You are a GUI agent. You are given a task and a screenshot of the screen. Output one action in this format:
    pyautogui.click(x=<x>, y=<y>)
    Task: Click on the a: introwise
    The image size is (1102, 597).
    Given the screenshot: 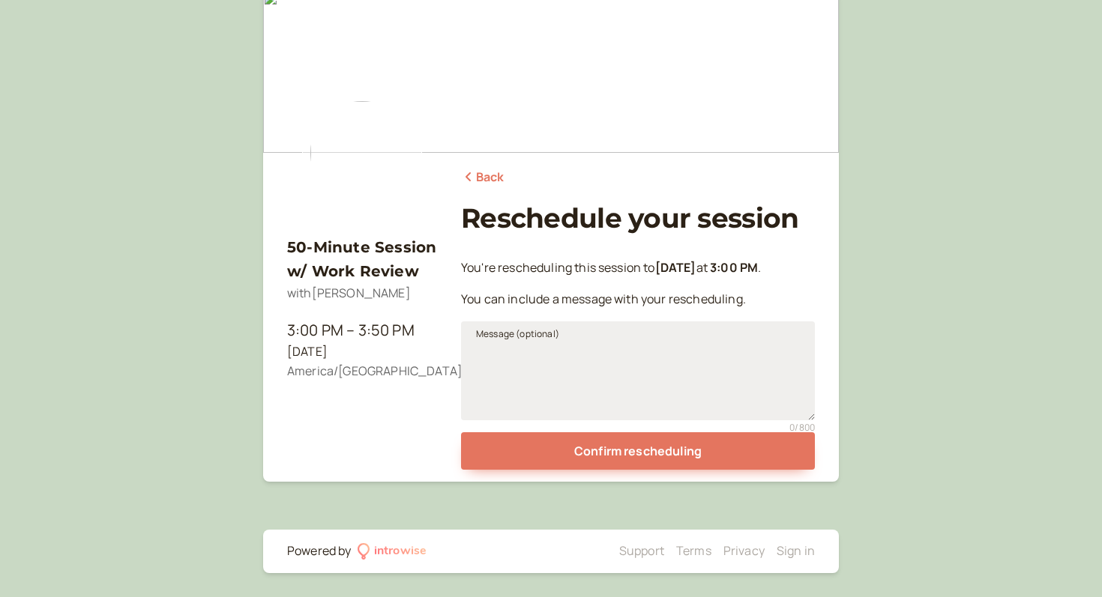 What is the action you would take?
    pyautogui.click(x=392, y=552)
    